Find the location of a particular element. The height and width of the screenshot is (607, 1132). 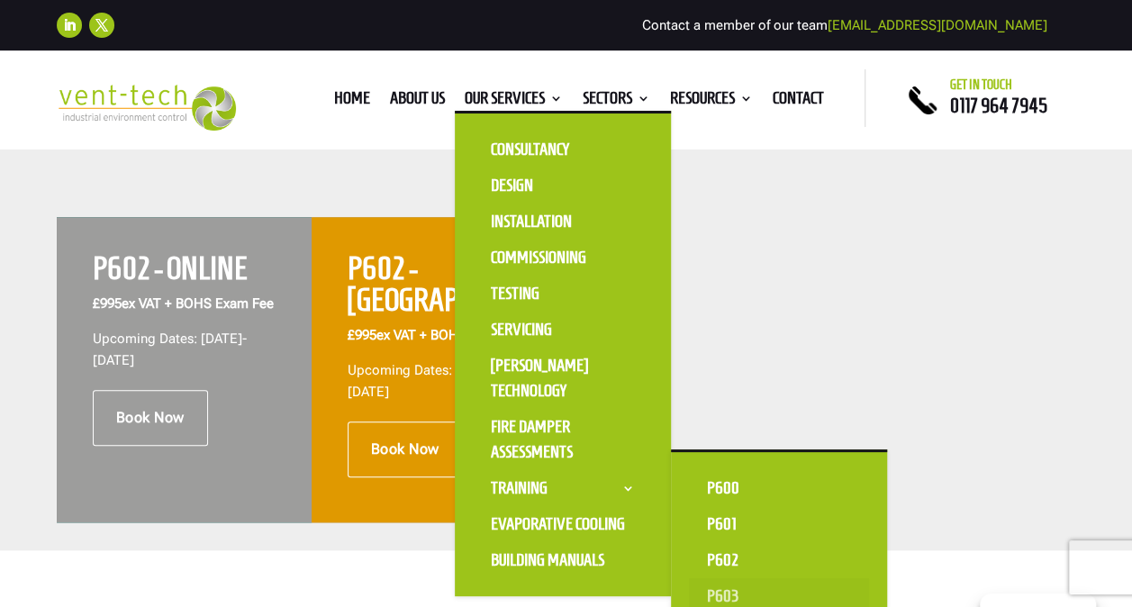

a: 0117 964 7945 is located at coordinates (999, 105).